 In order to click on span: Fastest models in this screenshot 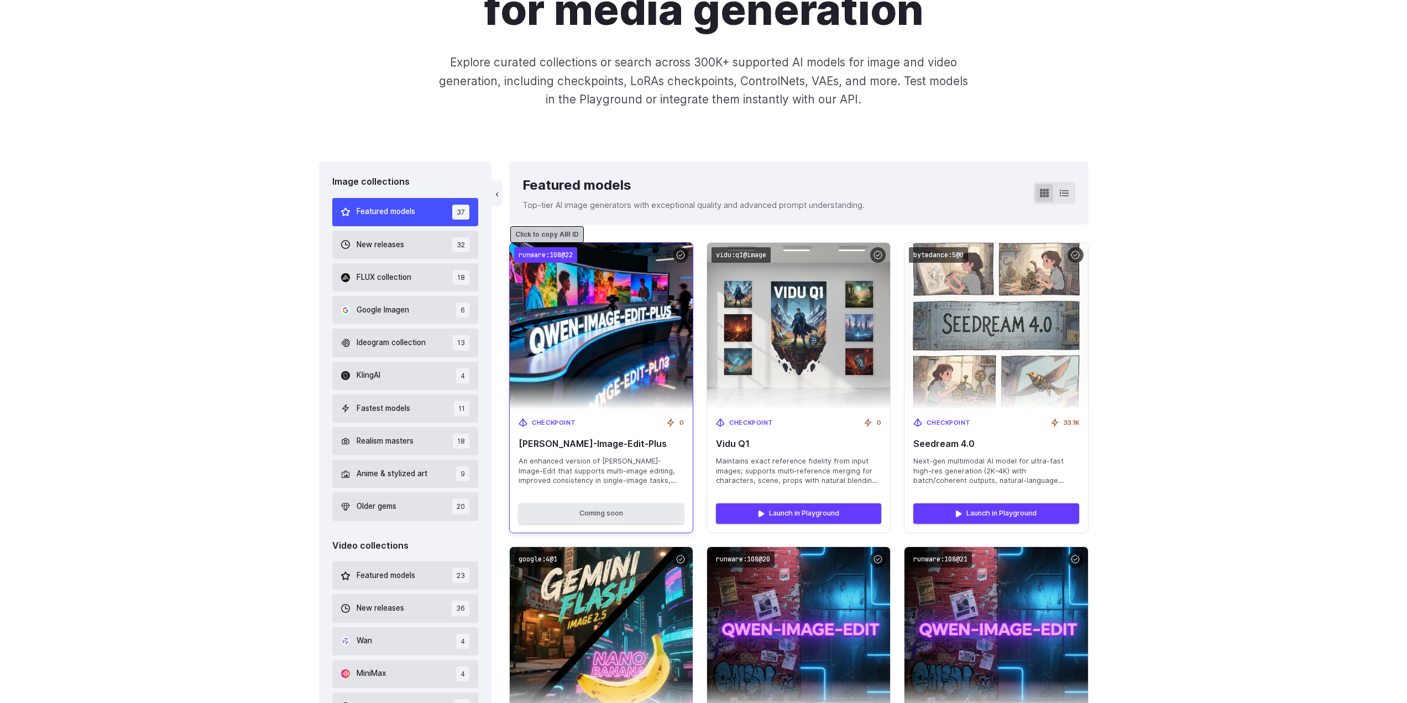, I will do `click(383, 409)`.